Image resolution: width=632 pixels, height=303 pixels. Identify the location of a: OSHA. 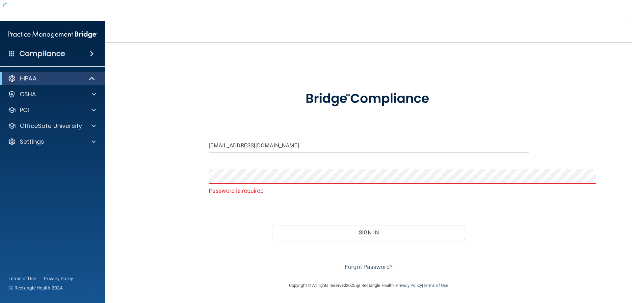
(52, 94).